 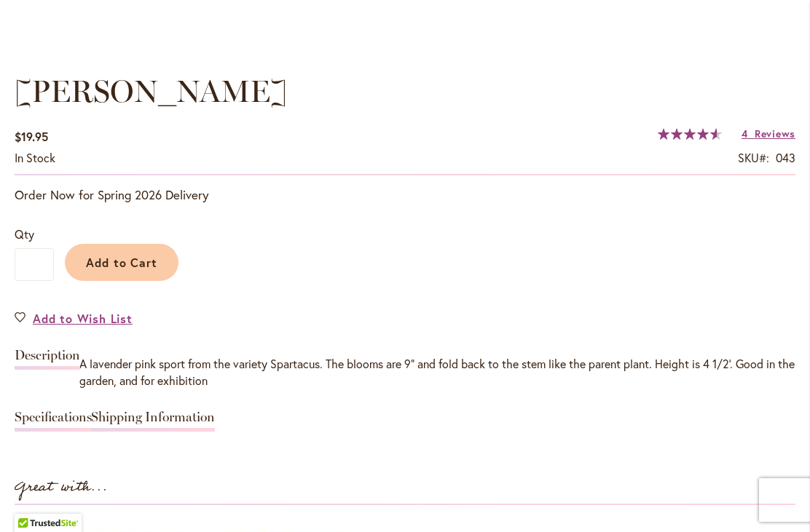 What do you see at coordinates (768, 133) in the screenshot?
I see `a: 4 Reviews` at bounding box center [768, 133].